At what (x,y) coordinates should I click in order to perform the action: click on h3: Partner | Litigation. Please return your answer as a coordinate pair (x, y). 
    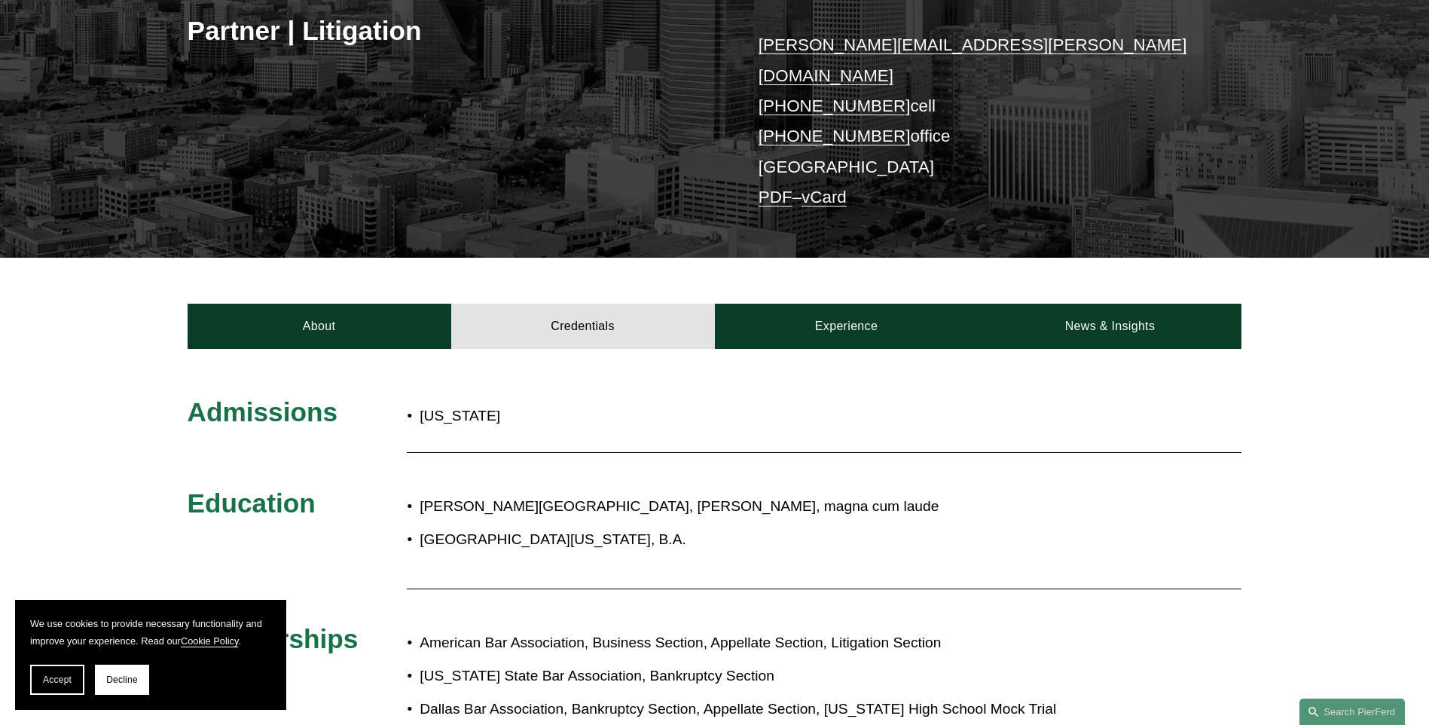
    Looking at the image, I should click on (451, 31).